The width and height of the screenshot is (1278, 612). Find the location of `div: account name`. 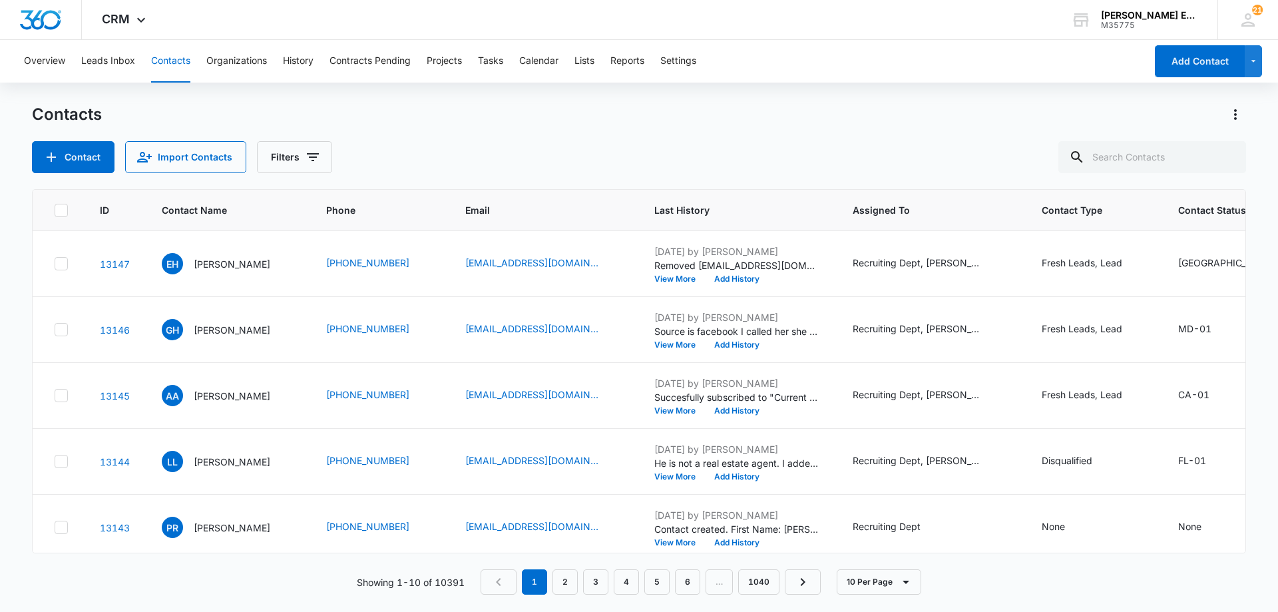

div: account name is located at coordinates (1149, 15).